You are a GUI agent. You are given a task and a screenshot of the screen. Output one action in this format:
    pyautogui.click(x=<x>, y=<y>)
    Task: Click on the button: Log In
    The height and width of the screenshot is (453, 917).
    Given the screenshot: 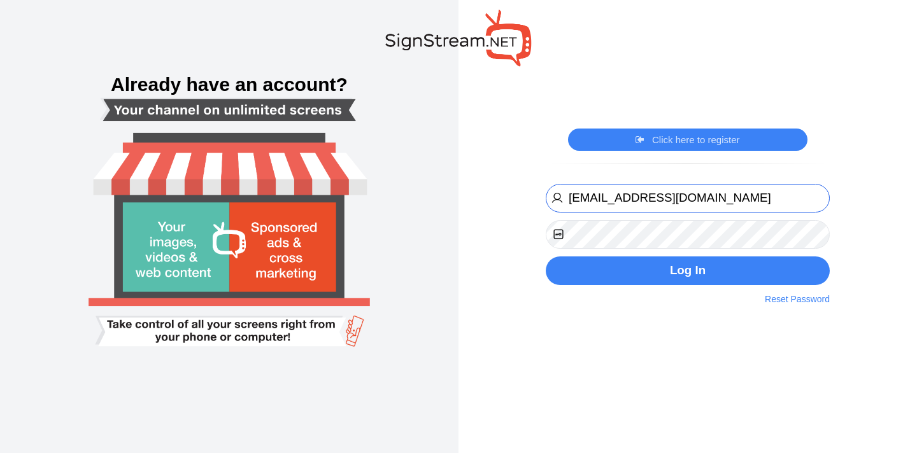 What is the action you would take?
    pyautogui.click(x=688, y=271)
    